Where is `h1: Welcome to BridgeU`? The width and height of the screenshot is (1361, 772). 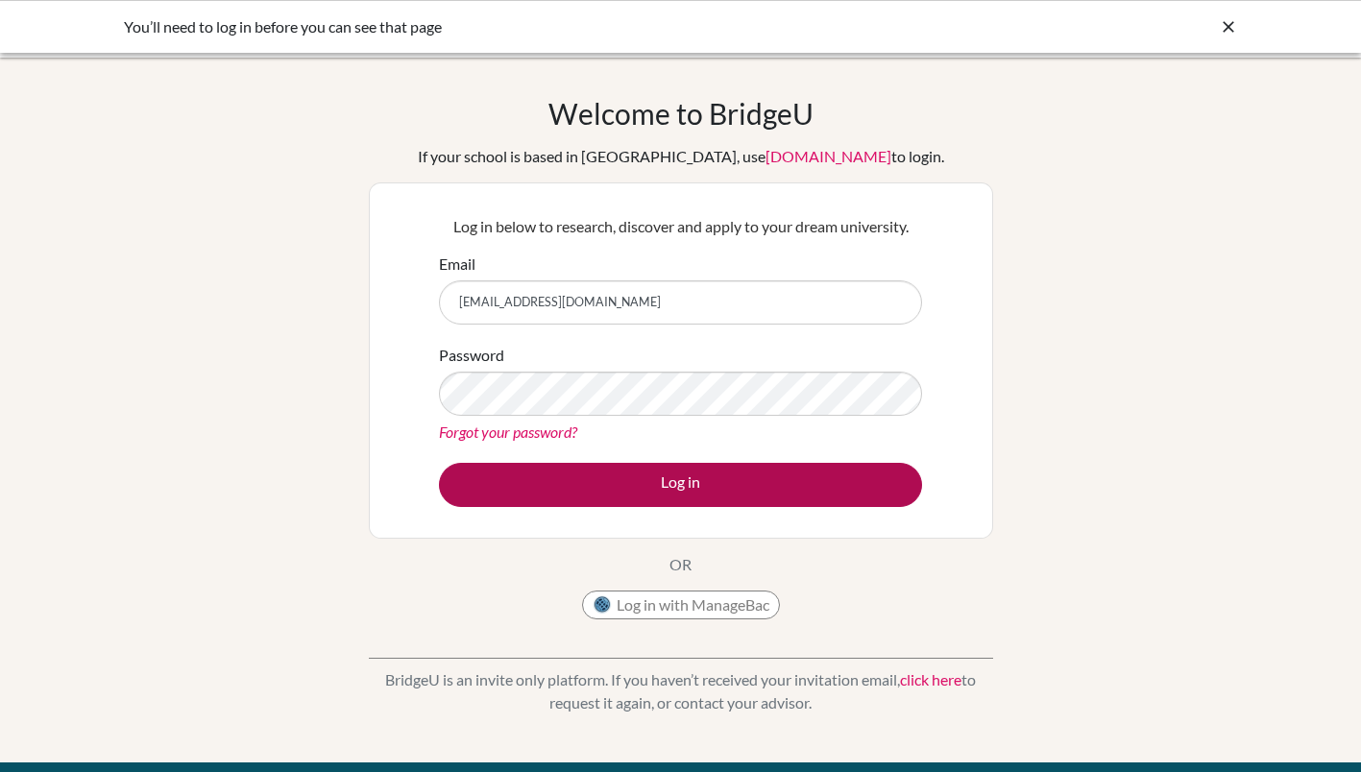 h1: Welcome to BridgeU is located at coordinates (681, 113).